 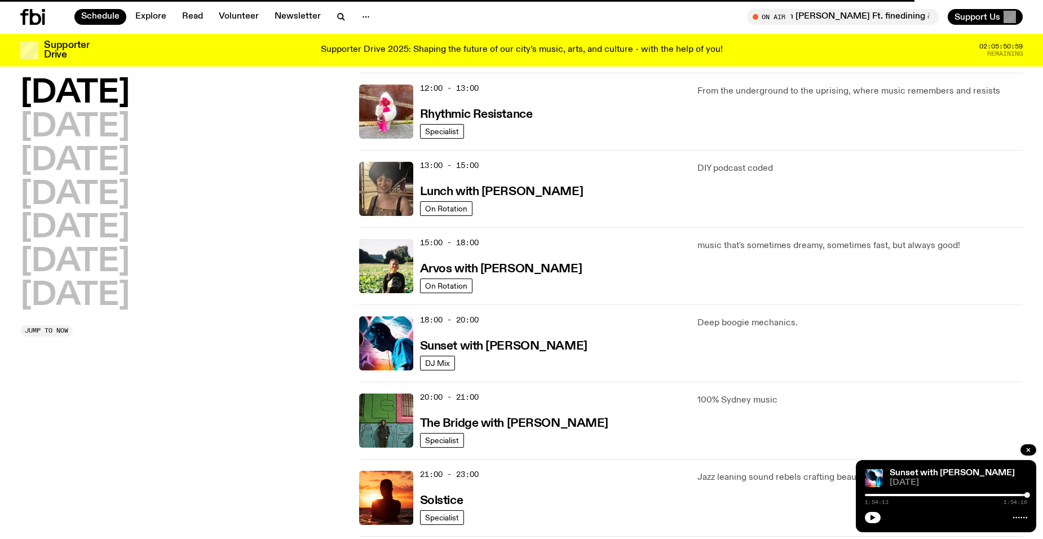 I want to click on span: 18:00 - 20:00, so click(x=450, y=320).